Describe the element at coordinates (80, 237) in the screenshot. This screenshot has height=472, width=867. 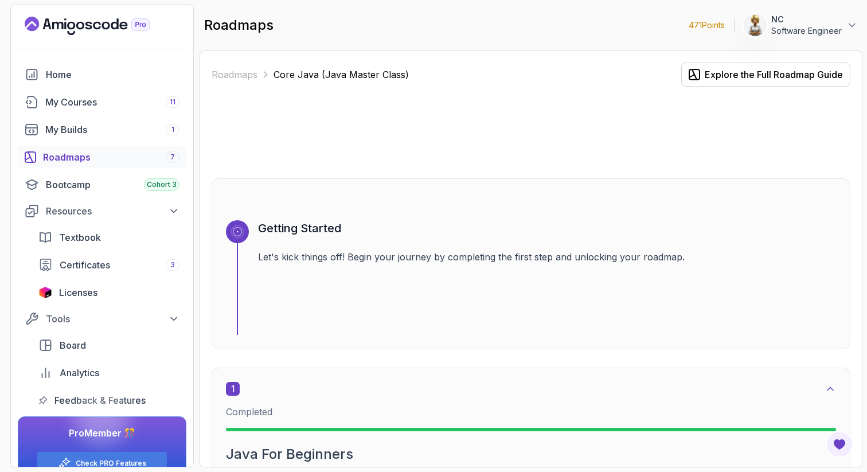
I see `span: Textbook` at that location.